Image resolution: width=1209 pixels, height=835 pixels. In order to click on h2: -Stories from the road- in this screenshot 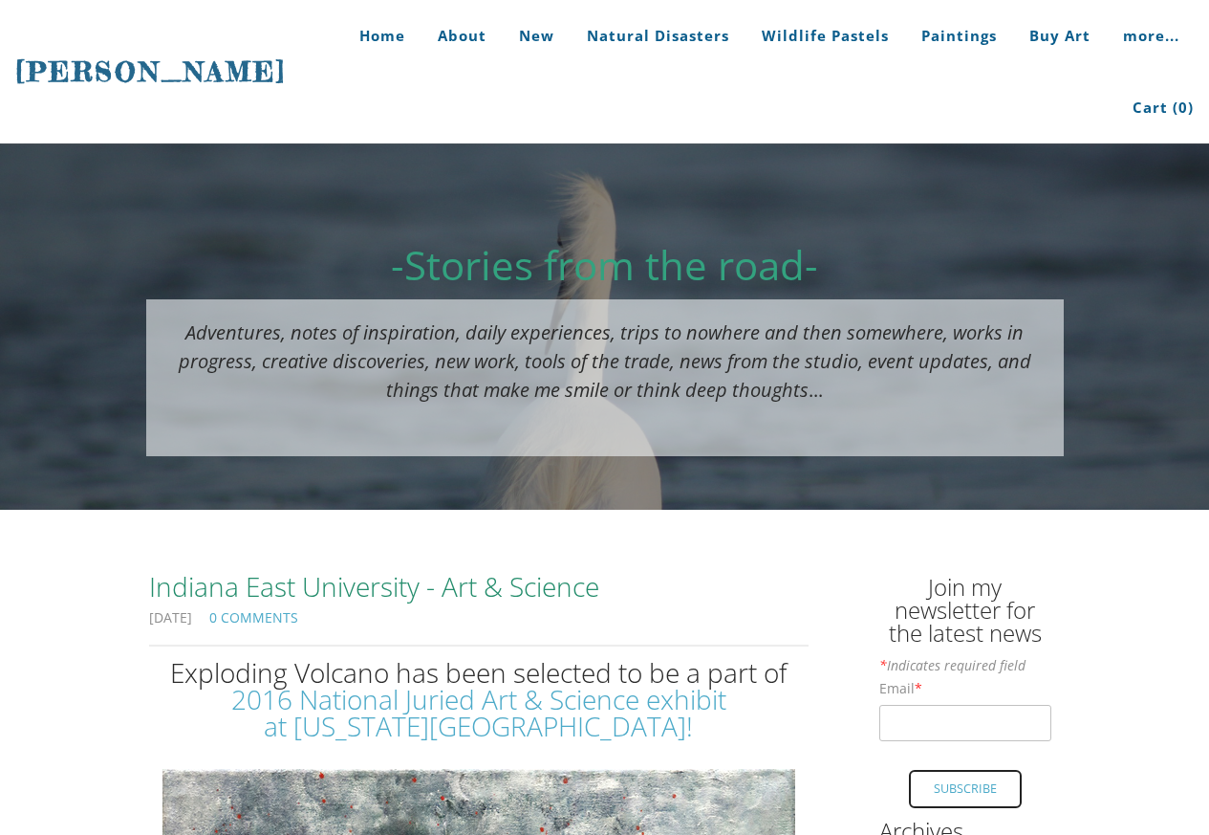, I will do `click(605, 265)`.